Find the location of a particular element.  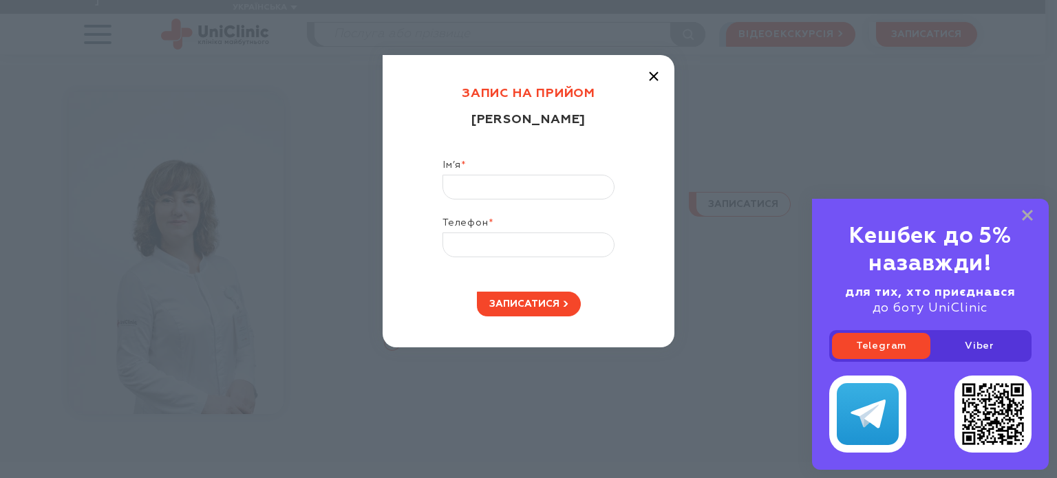

label: Телефон is located at coordinates (528, 224).